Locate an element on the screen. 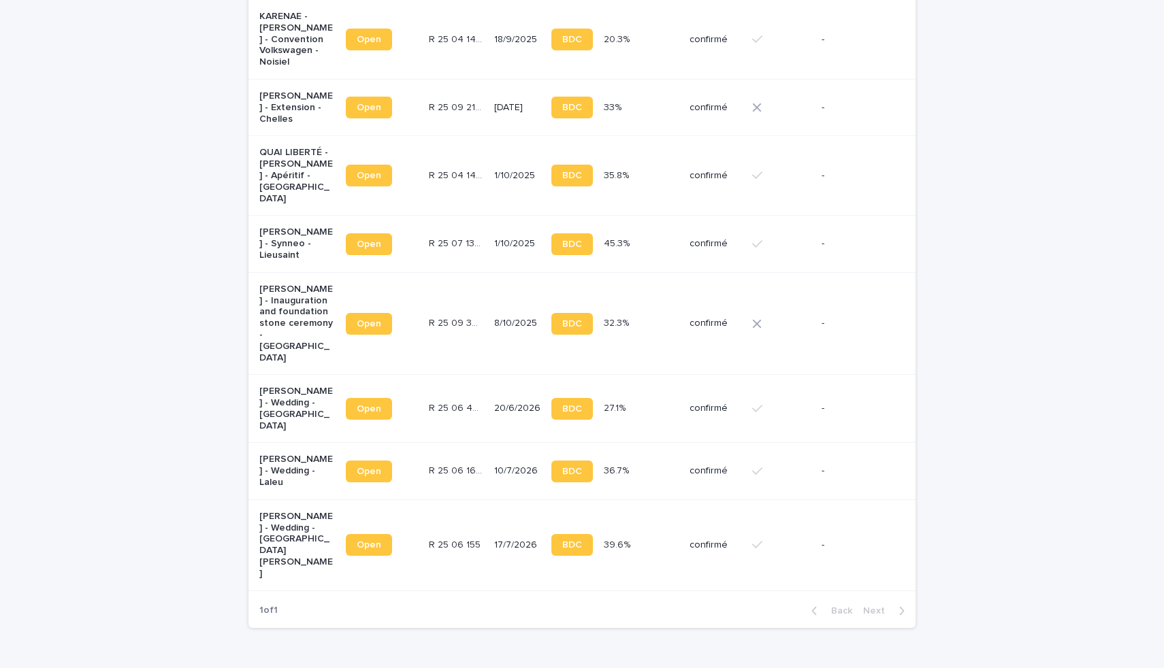 This screenshot has width=1164, height=668. p: 1 of 1 is located at coordinates (268, 610).